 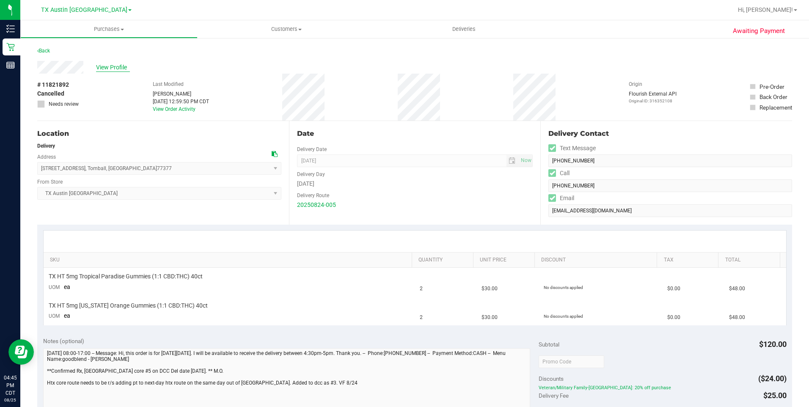 I want to click on span: Delivery Fee, so click(x=553, y=395).